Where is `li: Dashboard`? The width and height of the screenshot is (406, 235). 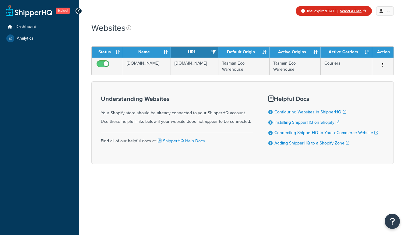 li: Dashboard is located at coordinates (40, 27).